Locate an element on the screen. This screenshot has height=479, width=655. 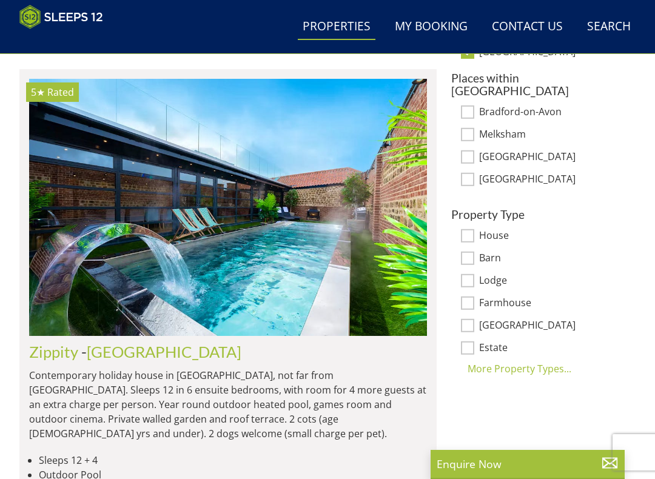
img: zippity-holiday-home-wiltshire-sleeps-12-hot-tub.original.jpg is located at coordinates (228, 207).